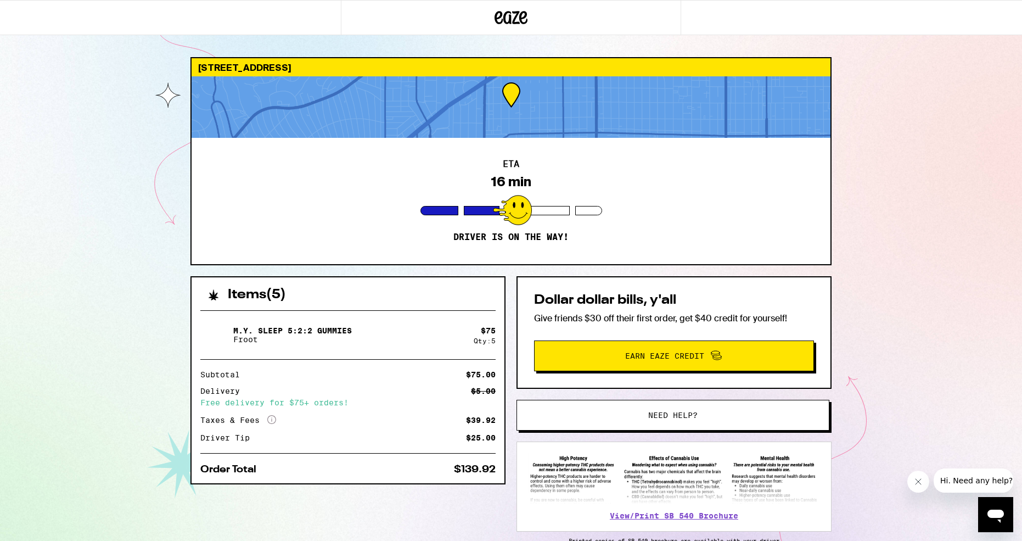 This screenshot has width=1022, height=541. Describe the element at coordinates (485, 340) in the screenshot. I see `div: Qty: 5` at that location.